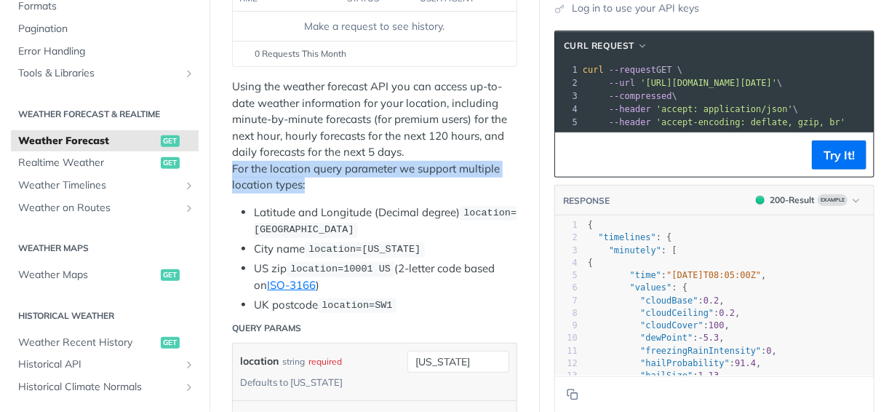 This screenshot has height=412, width=889. Describe the element at coordinates (105, 364) in the screenshot. I see `a: Historical APIShow subpages for Historical API` at that location.